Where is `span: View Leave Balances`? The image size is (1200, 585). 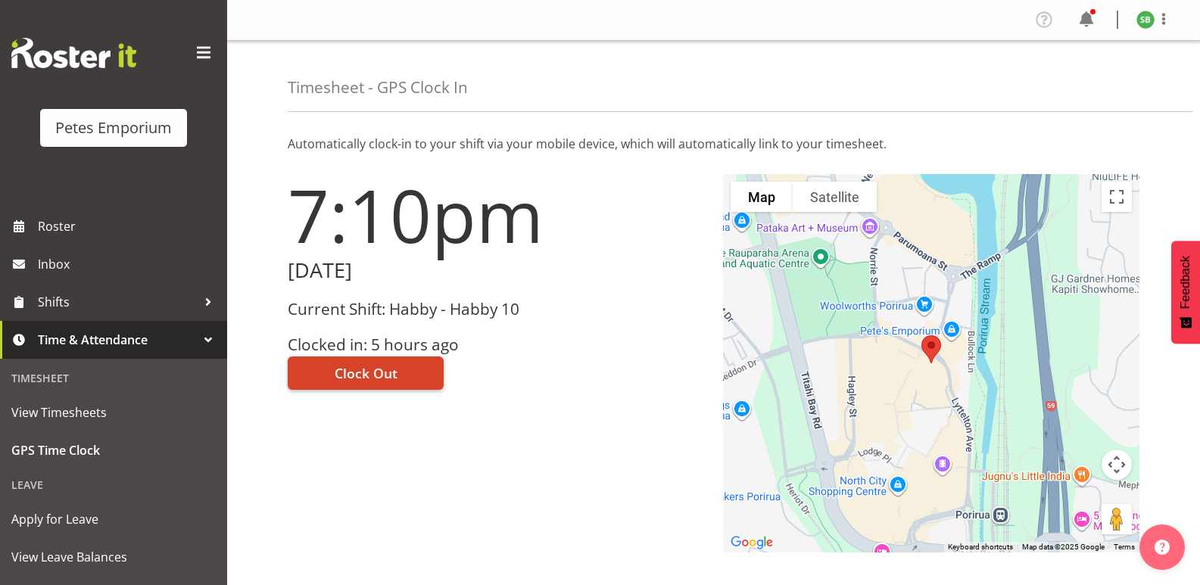
span: View Leave Balances is located at coordinates (114, 557).